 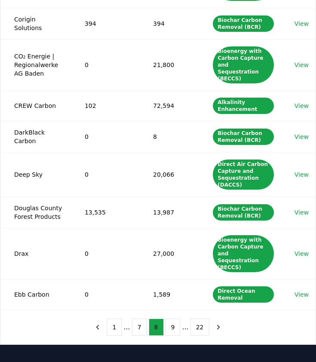 What do you see at coordinates (200, 327) in the screenshot?
I see `button: 22` at bounding box center [200, 327].